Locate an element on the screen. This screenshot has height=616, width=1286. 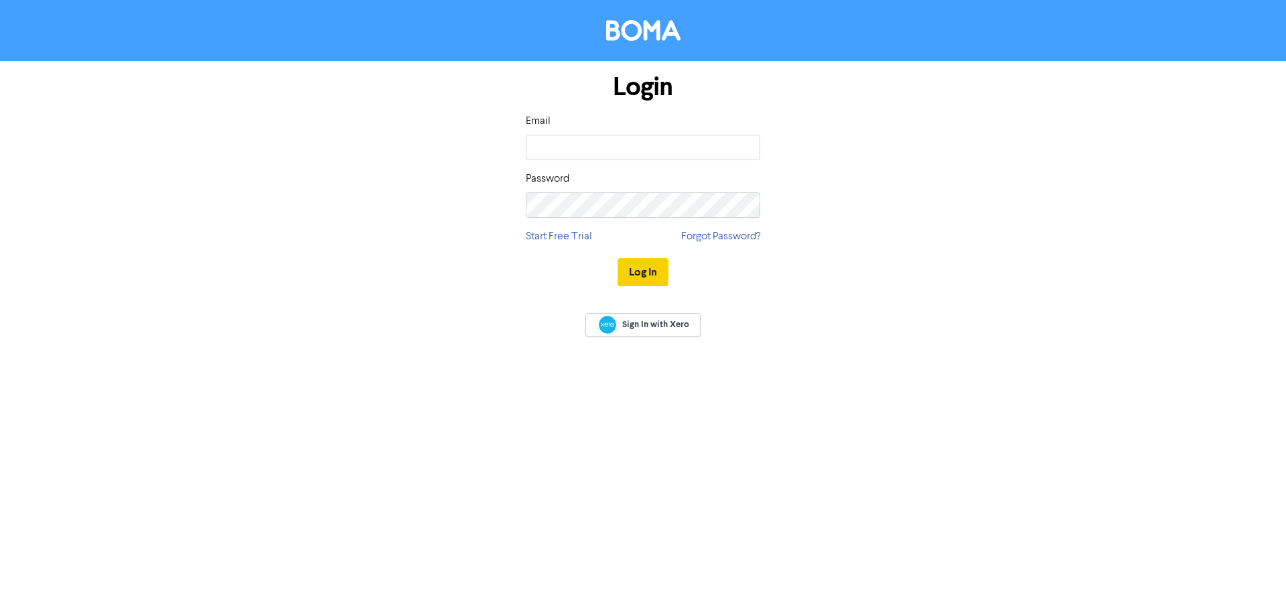
button: Log In is located at coordinates (643, 272).